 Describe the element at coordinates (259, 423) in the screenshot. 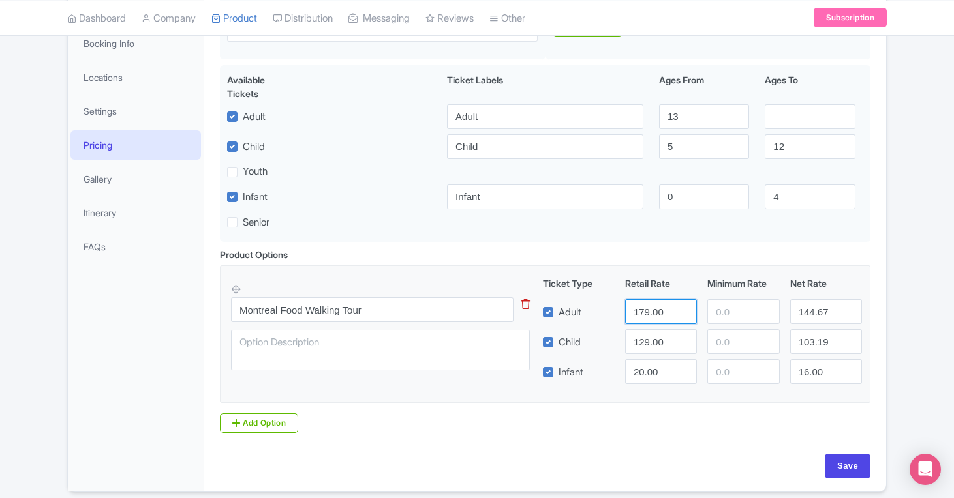

I see `a: Add Option` at that location.